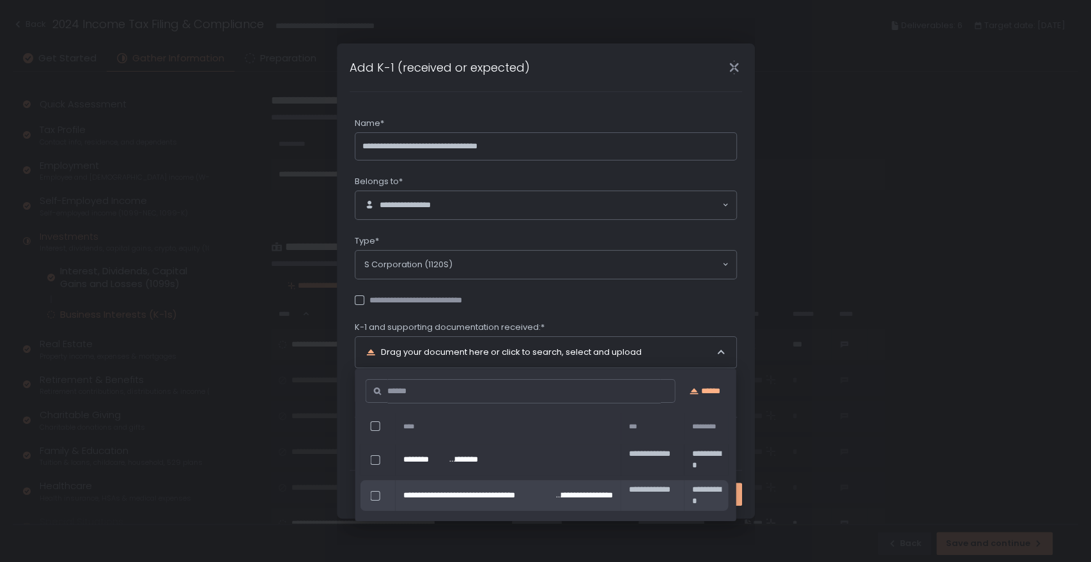 This screenshot has width=1091, height=562. Describe the element at coordinates (370, 123) in the screenshot. I see `span: Name*` at that location.